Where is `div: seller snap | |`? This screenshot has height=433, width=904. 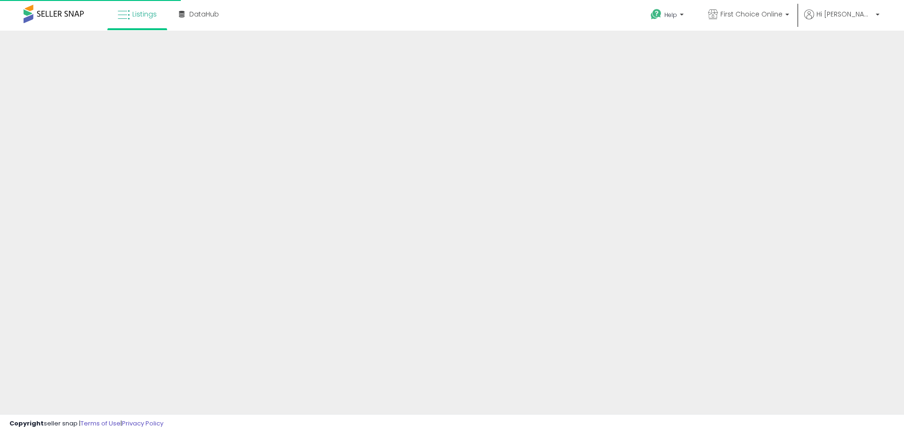 div: seller snap | | is located at coordinates (86, 423).